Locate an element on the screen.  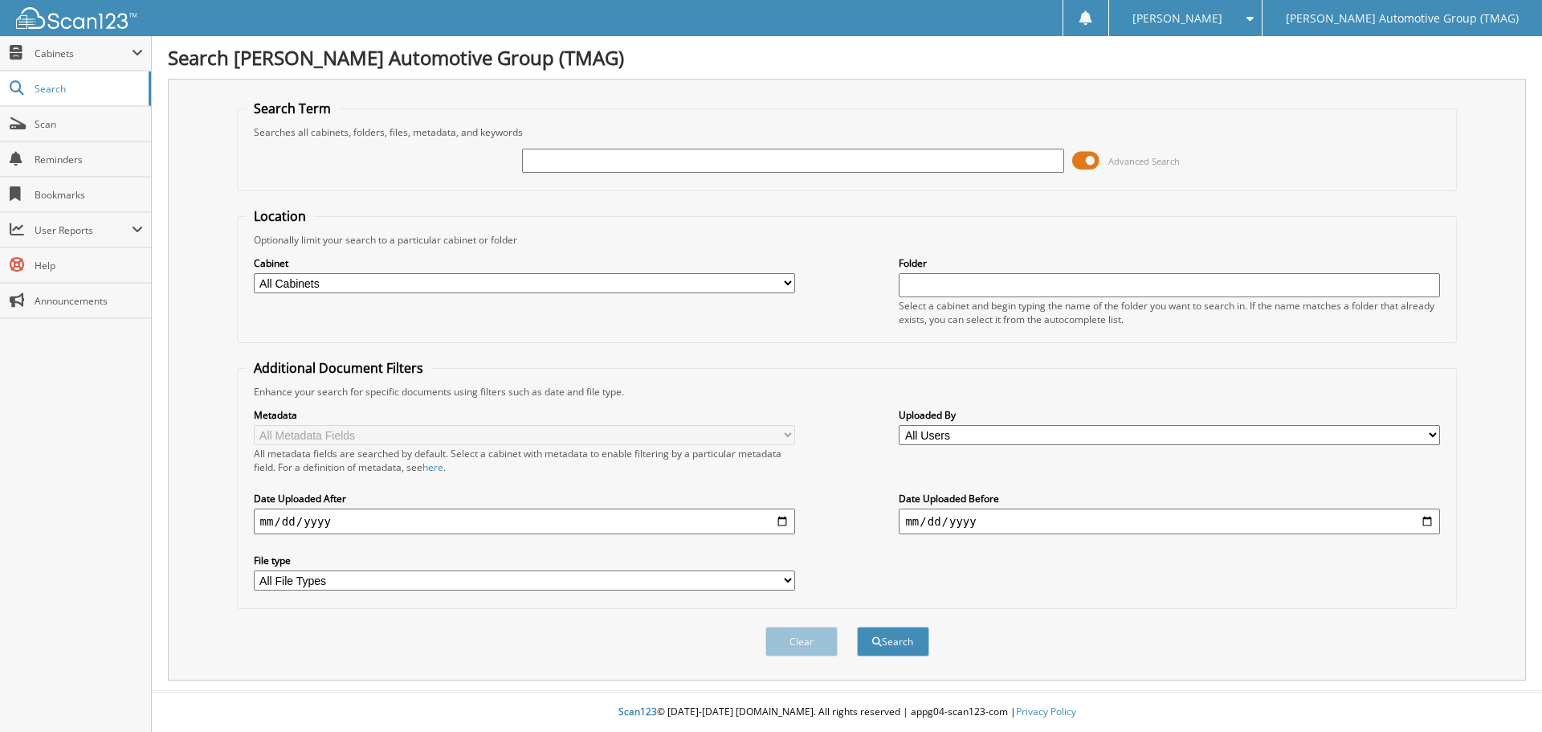
label: File type is located at coordinates (525, 560).